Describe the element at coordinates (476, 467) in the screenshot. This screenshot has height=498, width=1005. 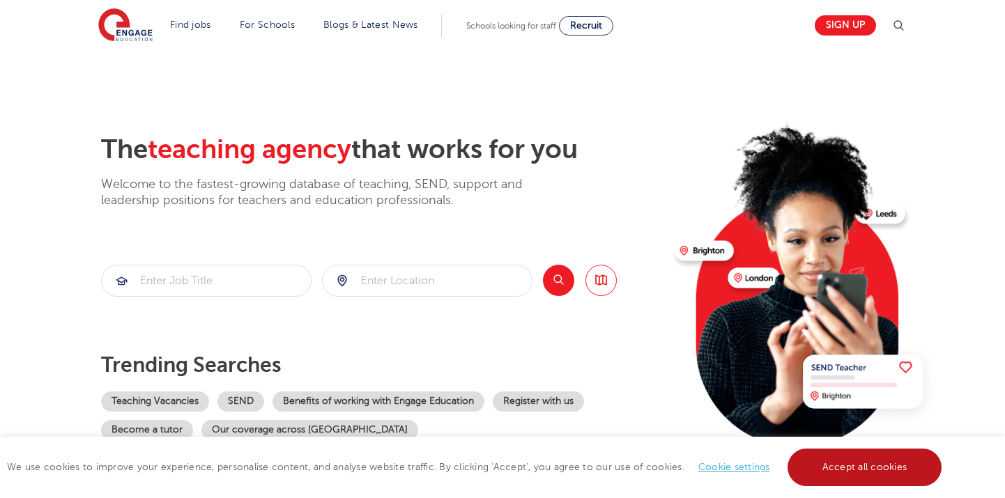
I see `span: We use cookies to improve your experience, personalise content, and analyse website traffic. By c...` at that location.